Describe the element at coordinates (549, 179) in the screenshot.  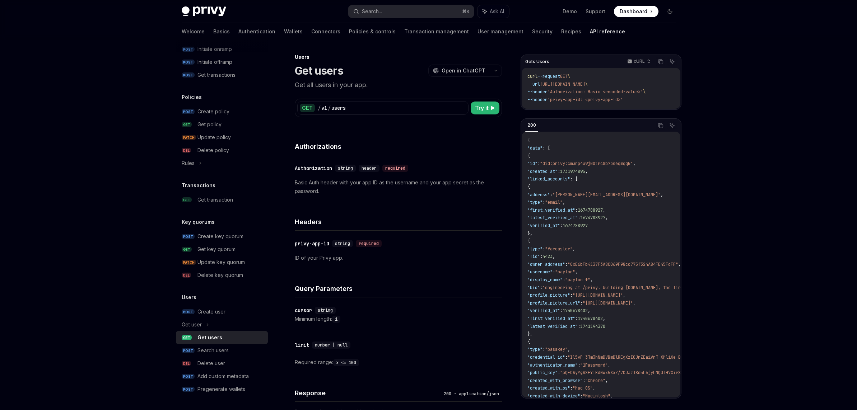
I see `span: "linked_accounts"` at that location.